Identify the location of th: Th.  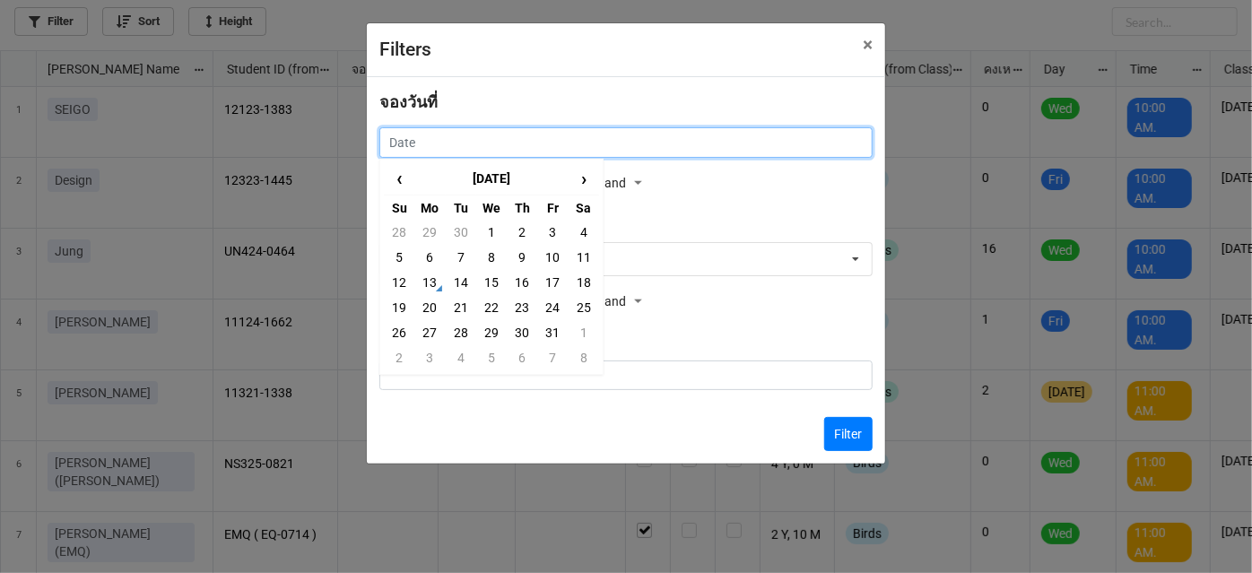
(522, 207).